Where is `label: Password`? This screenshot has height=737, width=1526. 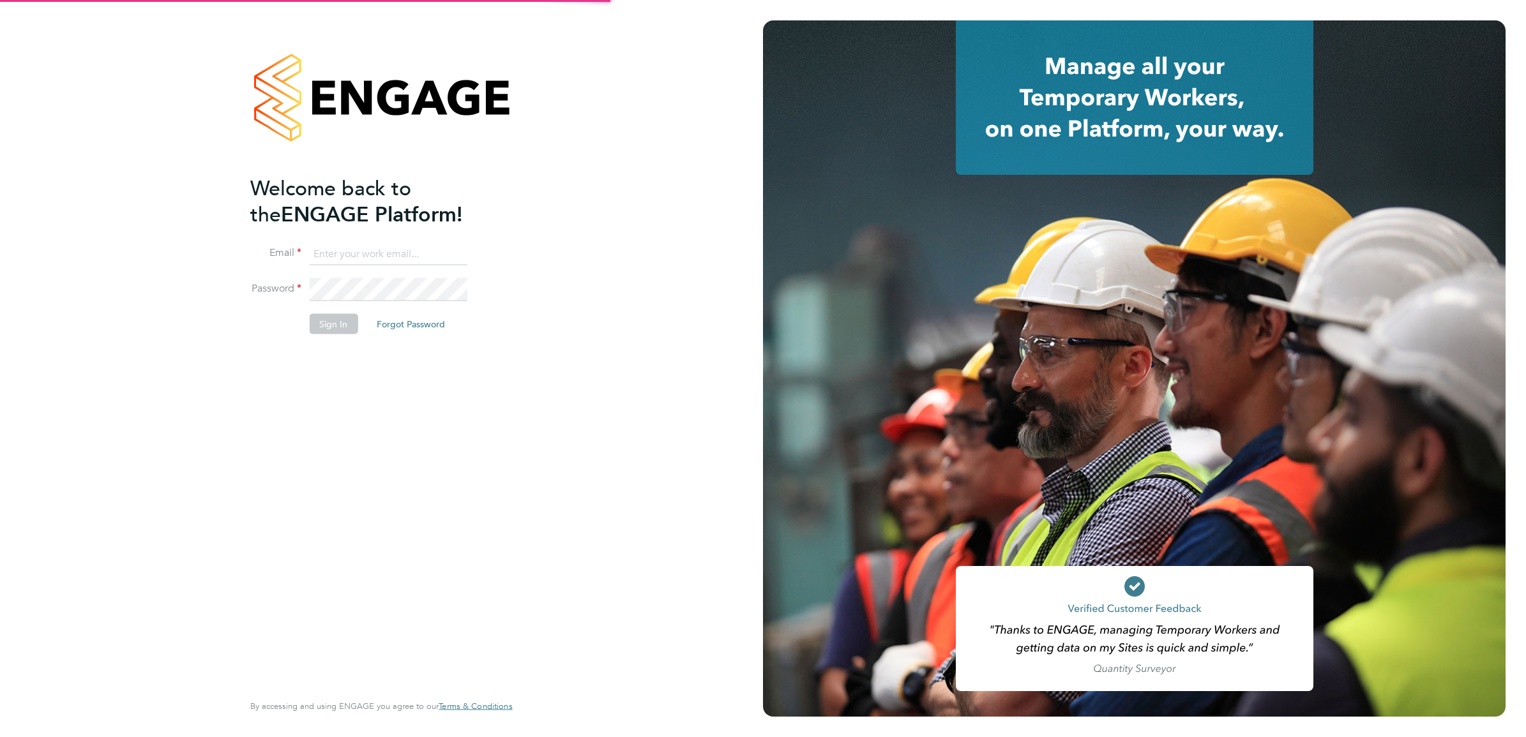 label: Password is located at coordinates (276, 289).